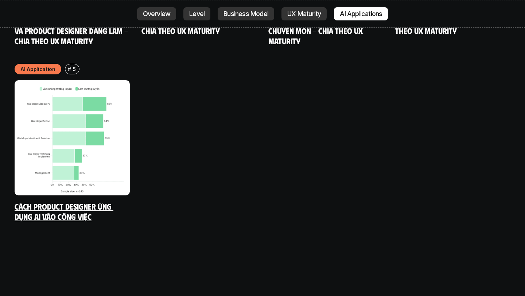  Describe the element at coordinates (74, 69) in the screenshot. I see `p: 5` at that location.